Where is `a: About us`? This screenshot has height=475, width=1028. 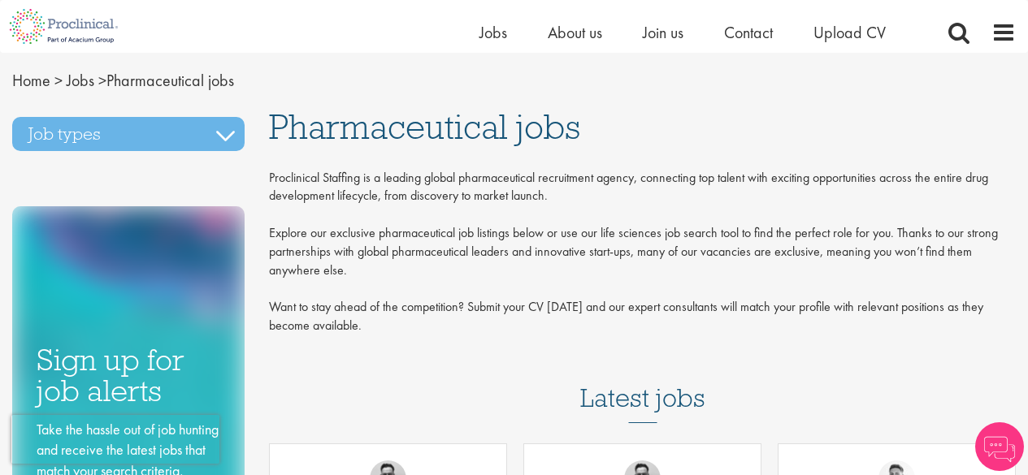 a: About us is located at coordinates (574, 33).